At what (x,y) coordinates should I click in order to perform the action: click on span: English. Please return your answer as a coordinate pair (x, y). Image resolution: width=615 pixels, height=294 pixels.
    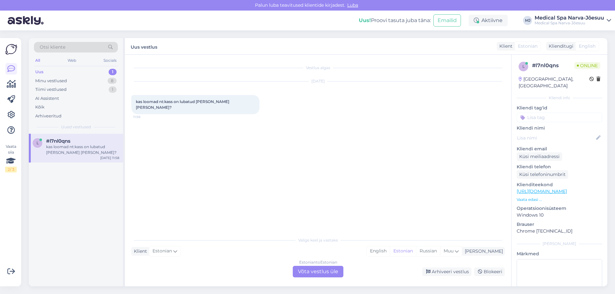
    Looking at the image, I should click on (587, 46).